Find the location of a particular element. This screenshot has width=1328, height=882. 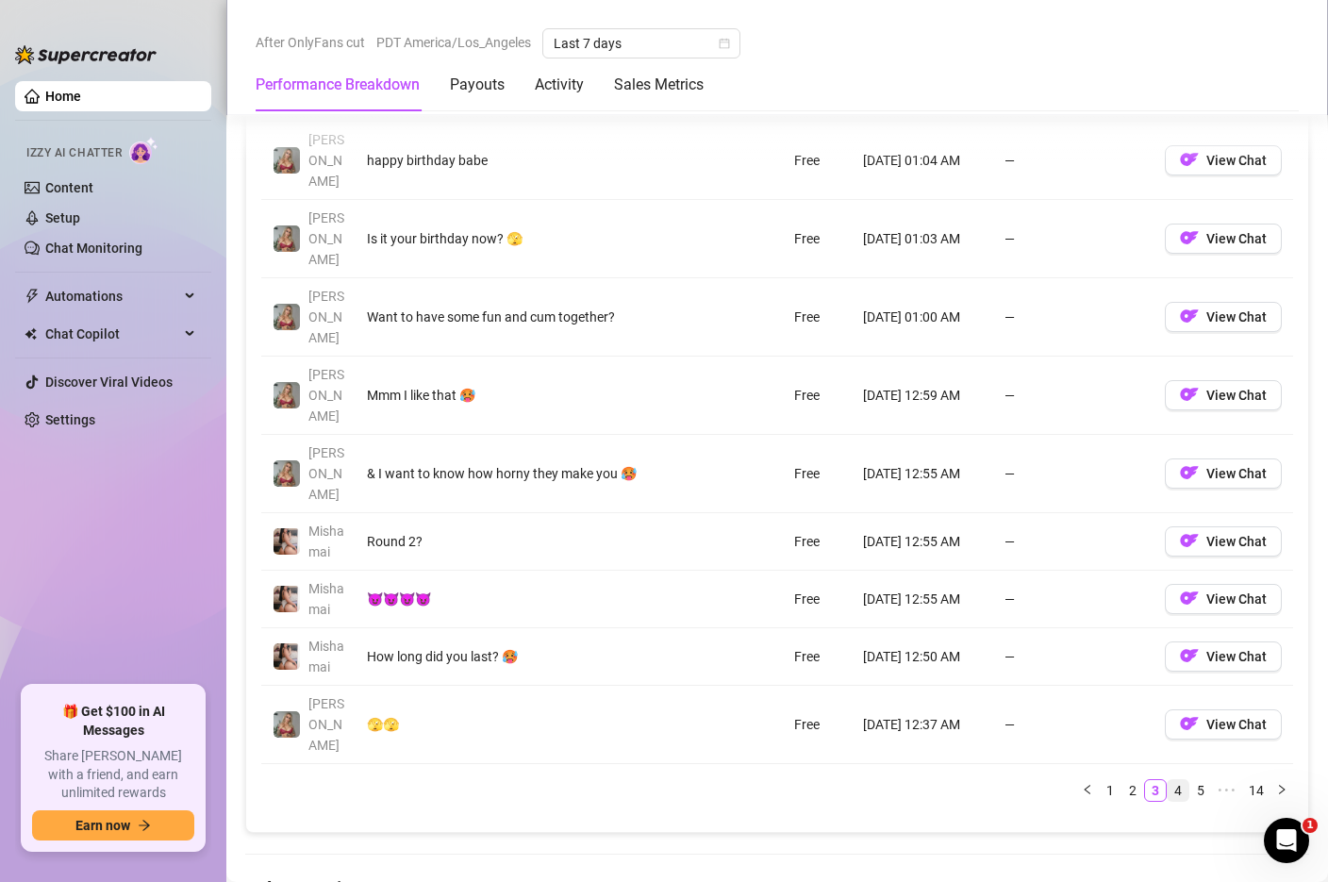

a: Settings is located at coordinates (70, 420).